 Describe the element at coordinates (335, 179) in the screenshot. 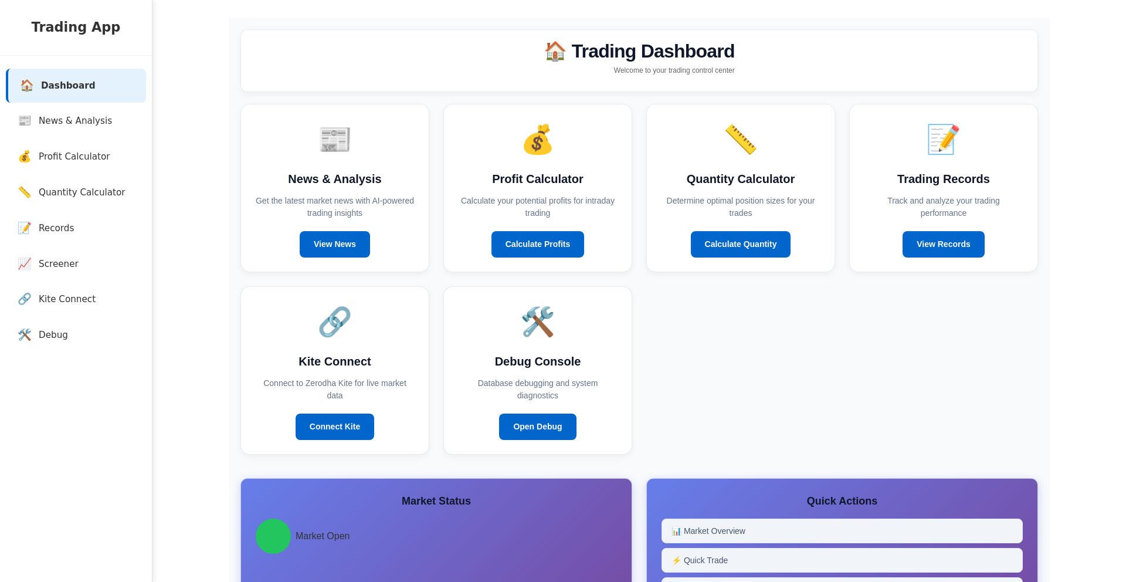

I see `h3: News & Analysis` at that location.